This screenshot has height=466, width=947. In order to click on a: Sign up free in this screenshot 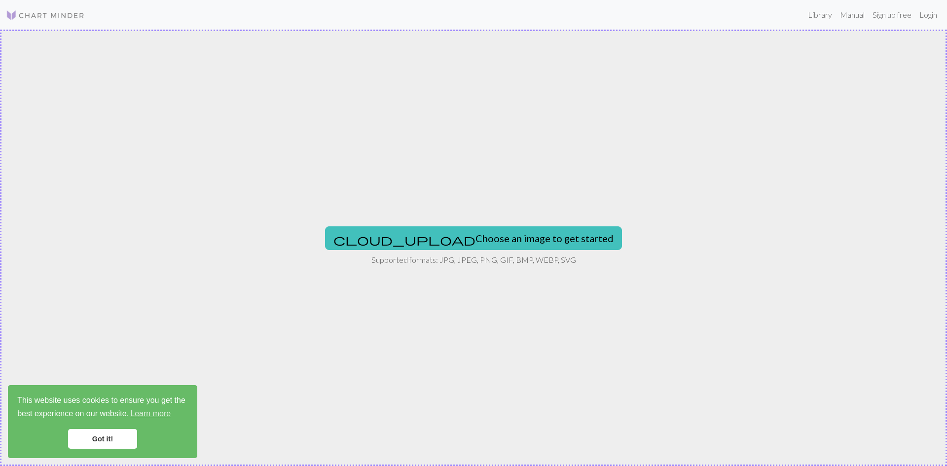, I will do `click(891, 15)`.